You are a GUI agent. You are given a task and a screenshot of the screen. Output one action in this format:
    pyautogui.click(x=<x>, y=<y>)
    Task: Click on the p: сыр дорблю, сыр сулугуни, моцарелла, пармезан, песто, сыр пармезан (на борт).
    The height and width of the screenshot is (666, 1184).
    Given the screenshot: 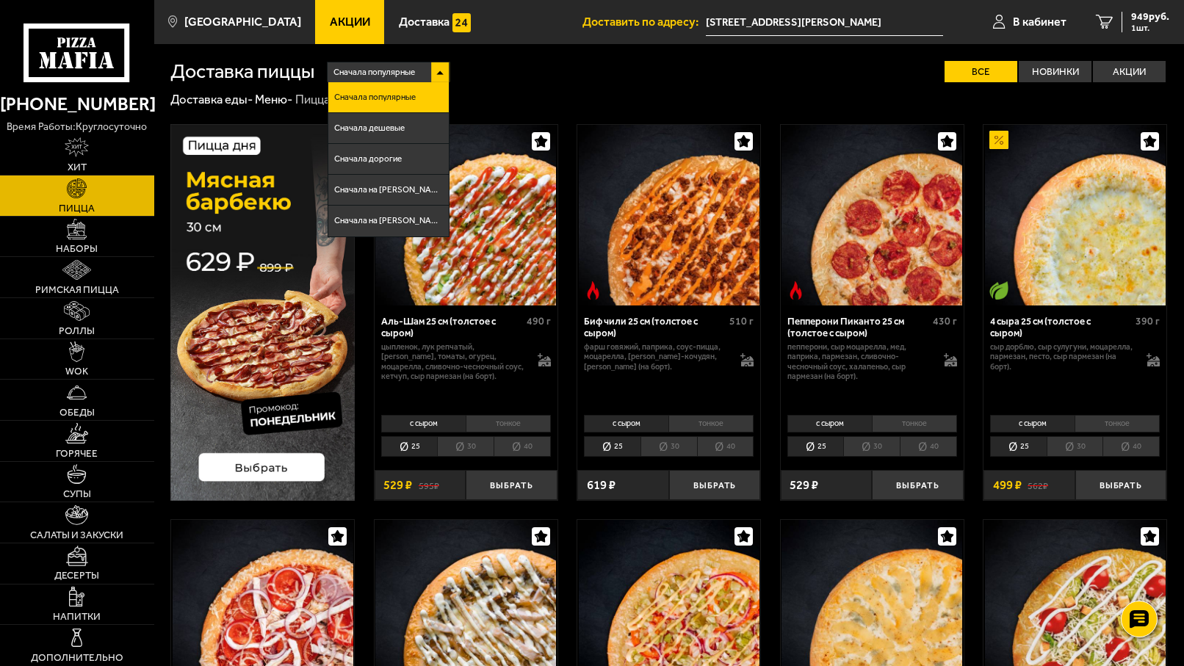 What is the action you would take?
    pyautogui.click(x=1063, y=357)
    